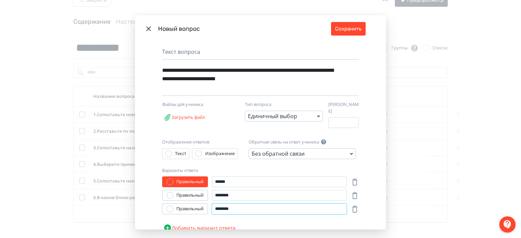  I want to click on label: Тип вопроса, so click(258, 105).